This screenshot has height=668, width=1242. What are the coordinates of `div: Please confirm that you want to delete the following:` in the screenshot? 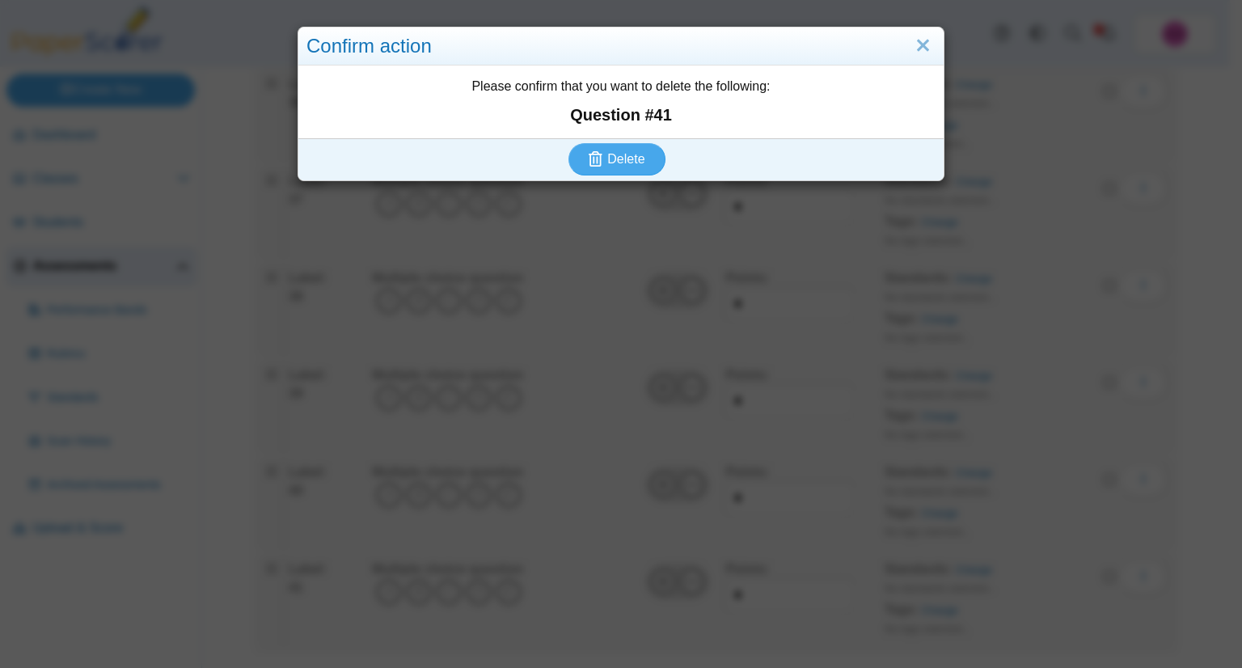 It's located at (621, 102).